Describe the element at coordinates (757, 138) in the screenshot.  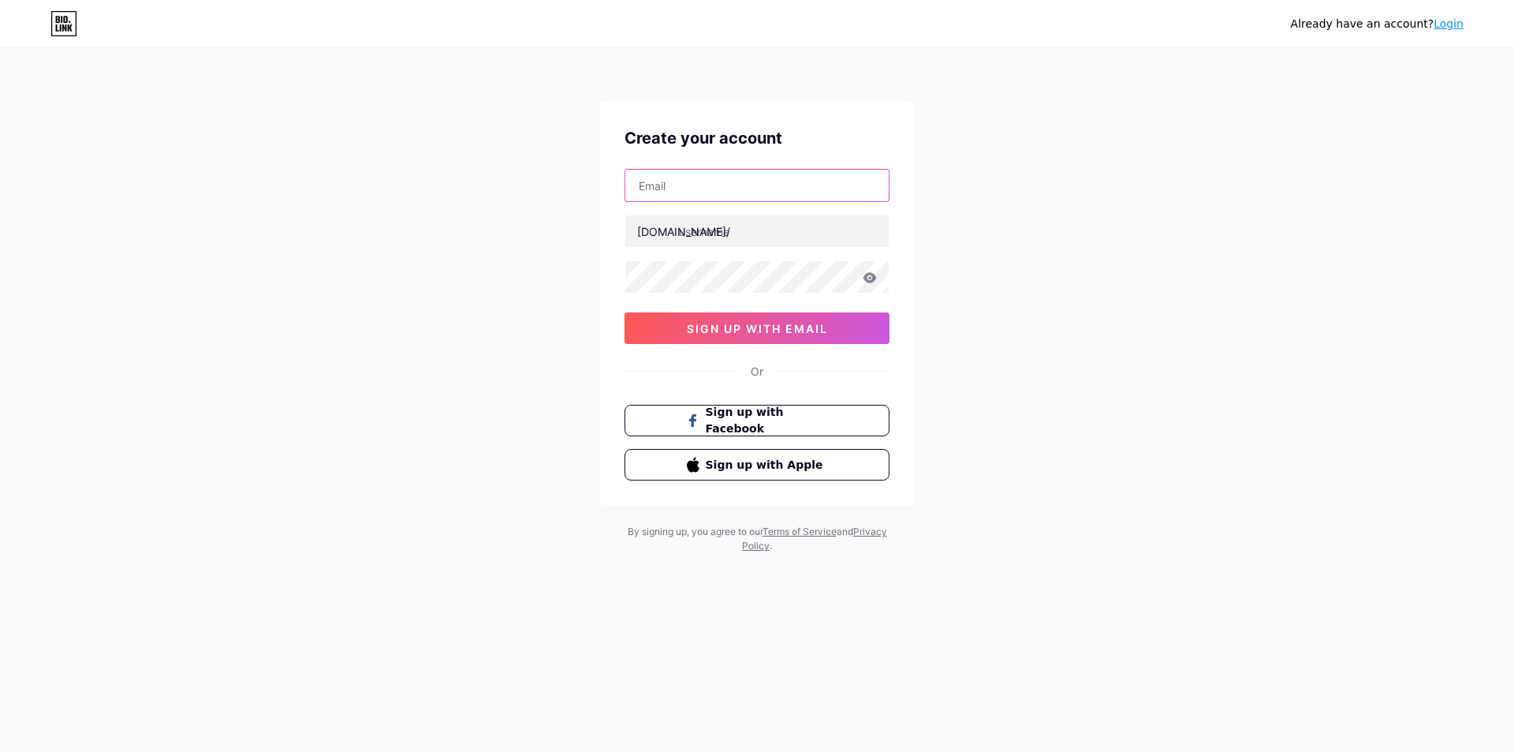
I see `div: Create your account` at that location.